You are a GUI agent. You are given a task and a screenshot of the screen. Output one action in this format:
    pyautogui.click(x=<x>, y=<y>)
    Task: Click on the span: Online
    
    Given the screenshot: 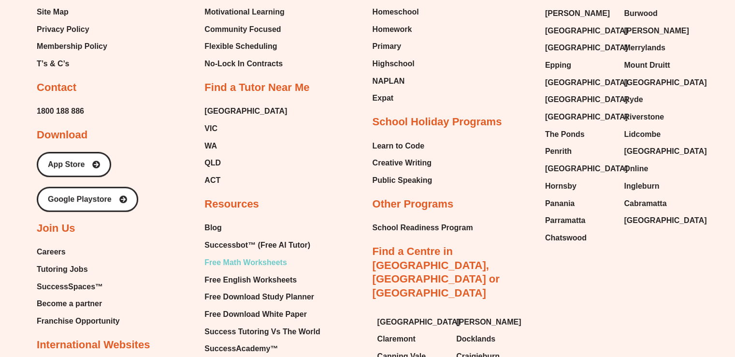 What is the action you would take?
    pyautogui.click(x=636, y=169)
    